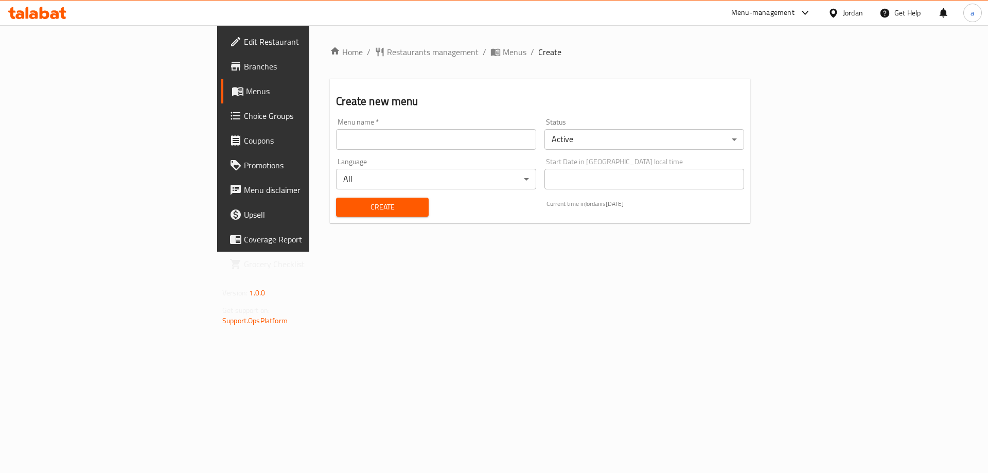 This screenshot has height=473, width=988. I want to click on div: All, so click(436, 179).